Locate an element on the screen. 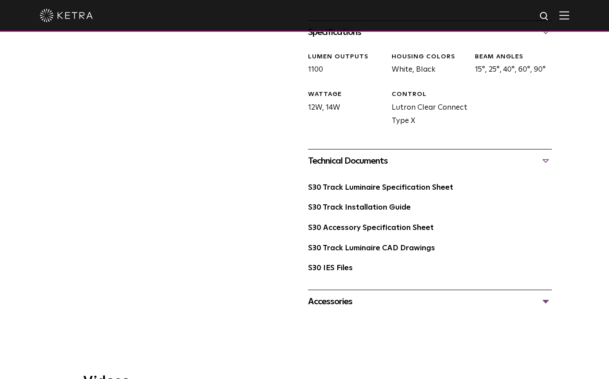 The width and height of the screenshot is (609, 379). div: White, Black is located at coordinates (427, 65).